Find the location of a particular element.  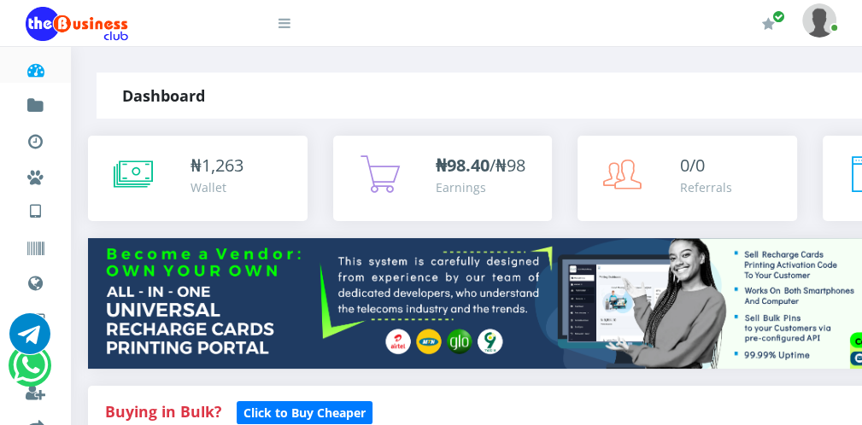

div: Earnings is located at coordinates (480, 187).